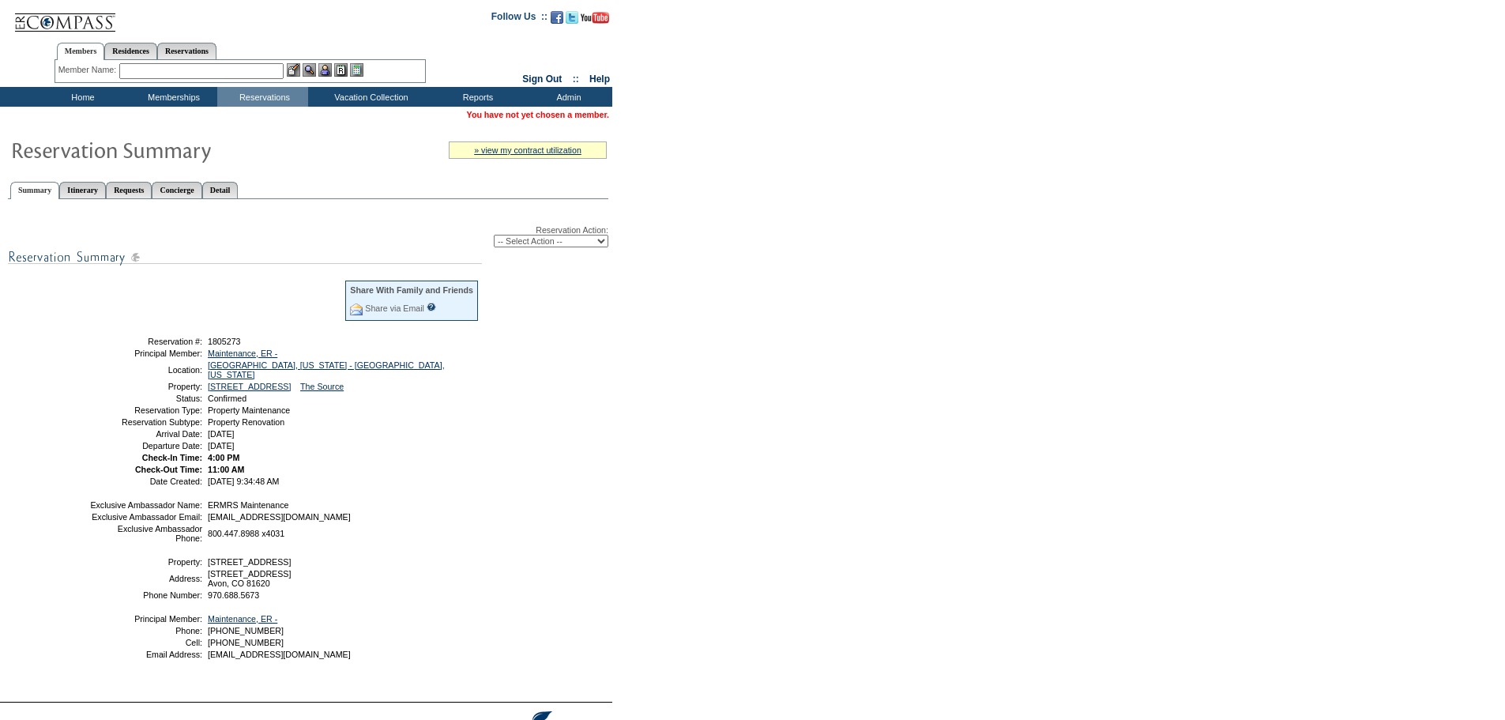  I want to click on span: 1805273, so click(224, 341).